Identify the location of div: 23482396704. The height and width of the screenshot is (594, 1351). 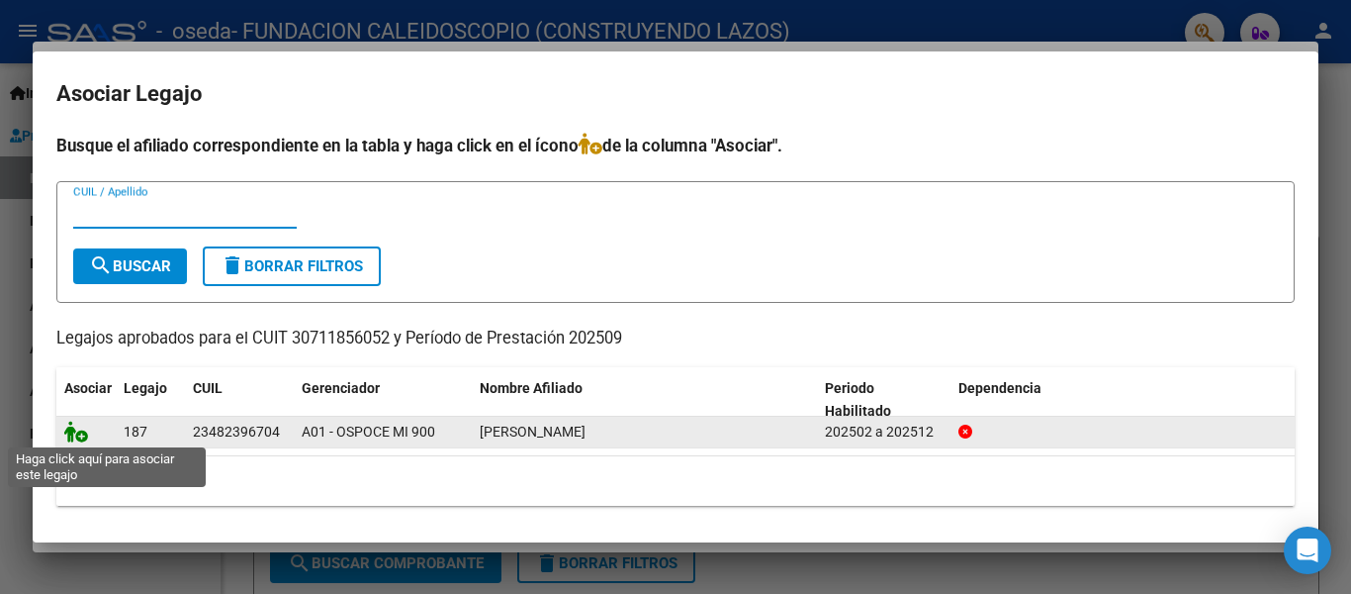
(236, 431).